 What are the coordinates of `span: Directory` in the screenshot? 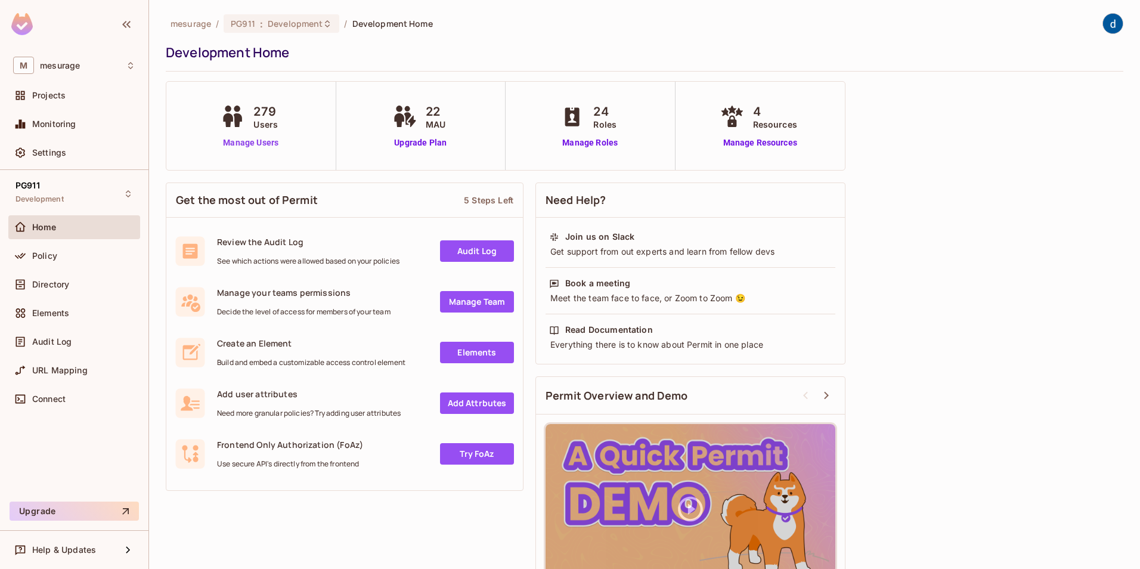 It's located at (51, 284).